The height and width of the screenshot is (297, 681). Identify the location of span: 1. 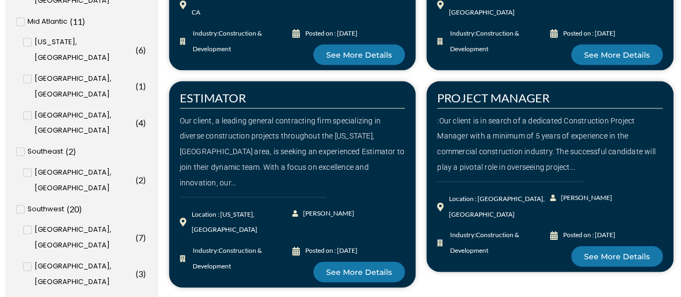
(140, 86).